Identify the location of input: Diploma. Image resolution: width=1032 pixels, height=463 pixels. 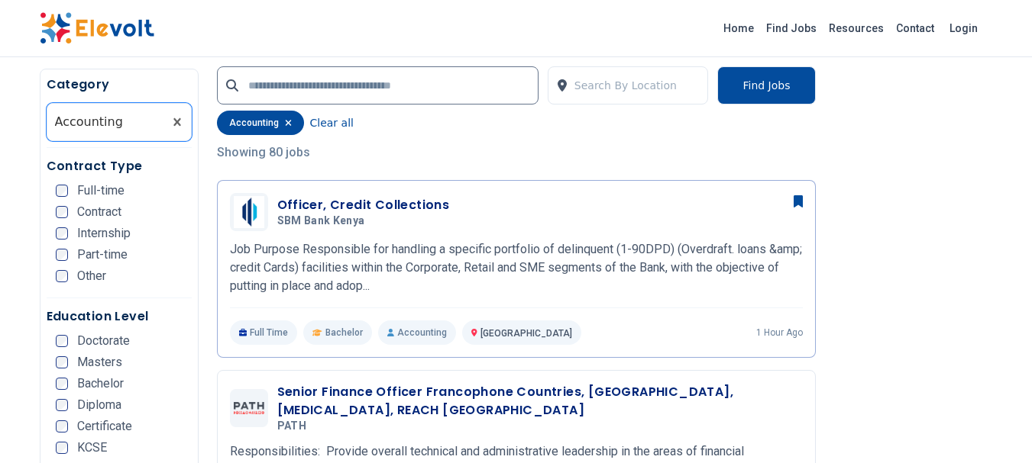
(62, 405).